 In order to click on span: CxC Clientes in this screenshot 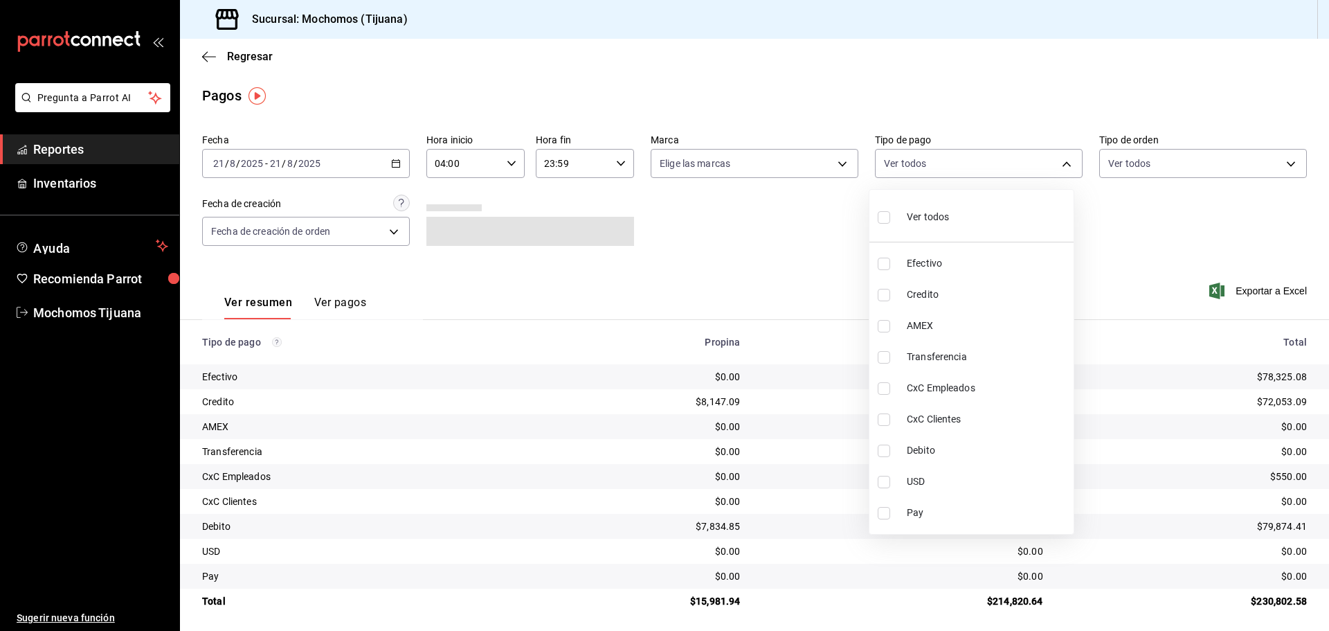, I will do `click(987, 419)`.